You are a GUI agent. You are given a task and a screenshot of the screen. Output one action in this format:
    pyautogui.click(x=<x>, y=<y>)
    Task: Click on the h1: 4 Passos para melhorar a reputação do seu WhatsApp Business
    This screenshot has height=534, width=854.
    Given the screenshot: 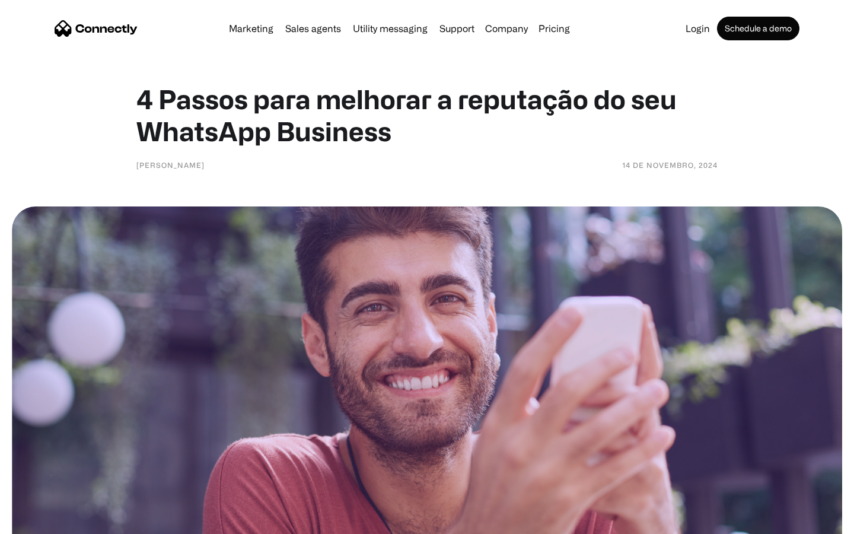 What is the action you would take?
    pyautogui.click(x=427, y=115)
    